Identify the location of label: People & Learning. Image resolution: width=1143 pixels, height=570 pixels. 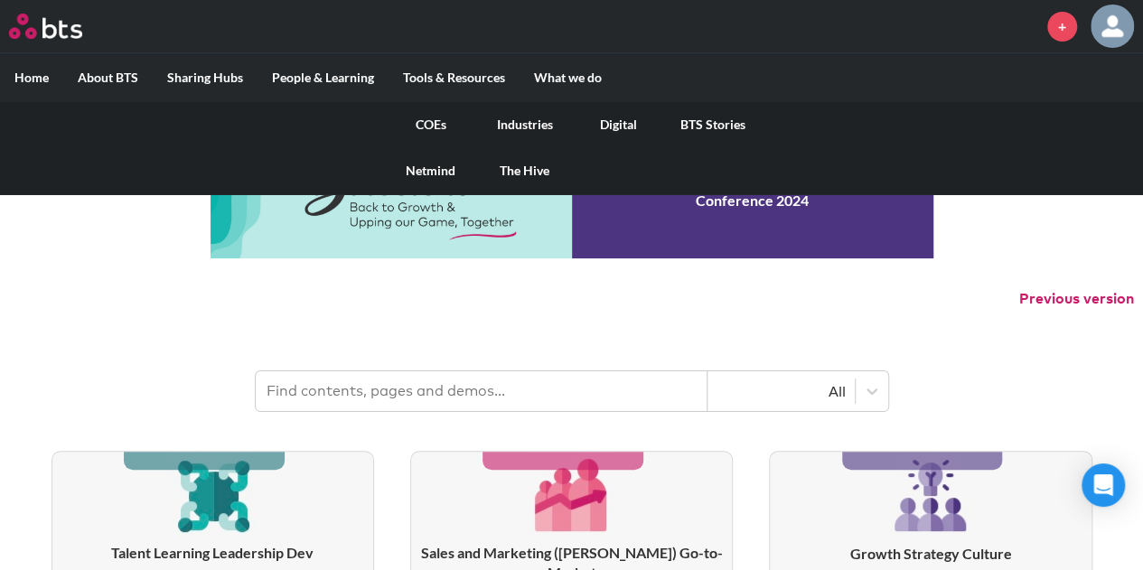
(323, 78).